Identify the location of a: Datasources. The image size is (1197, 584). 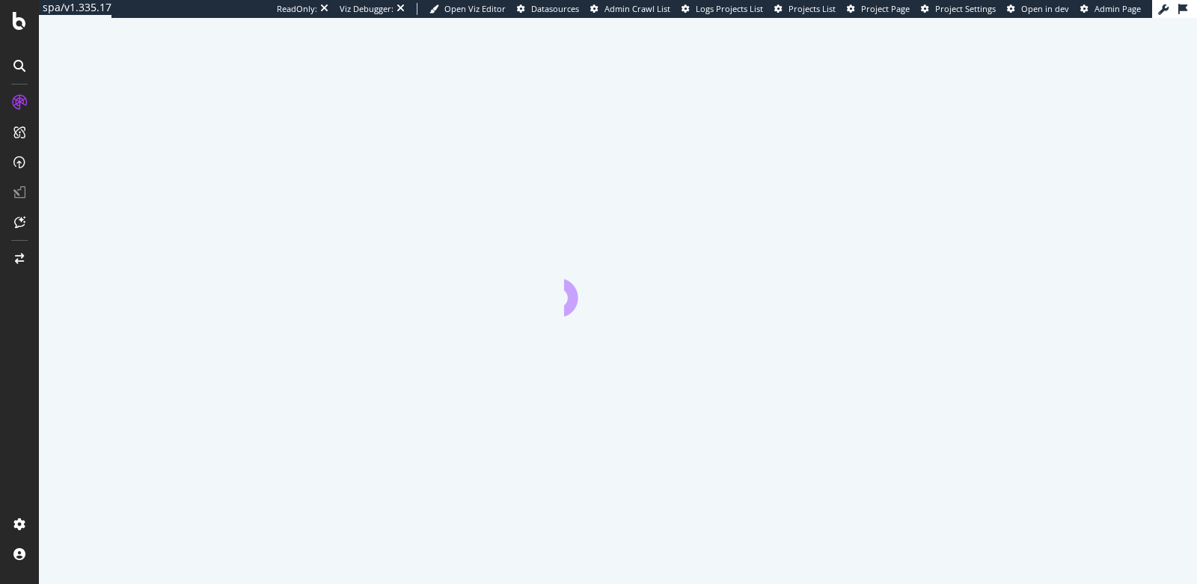
(548, 9).